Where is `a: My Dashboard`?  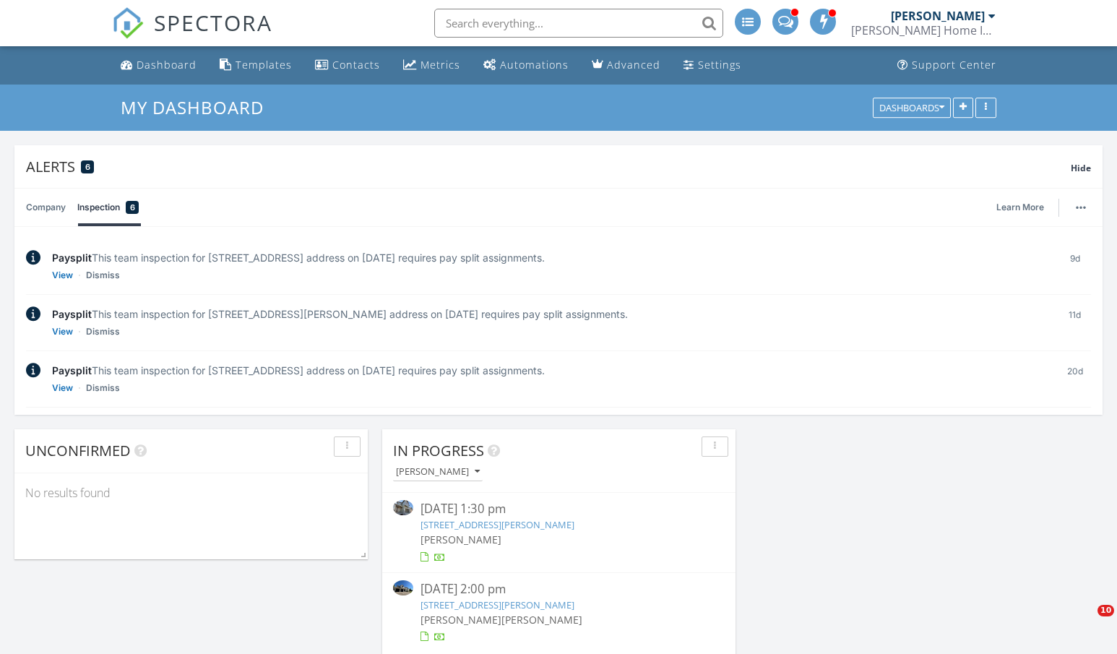 a: My Dashboard is located at coordinates (198, 107).